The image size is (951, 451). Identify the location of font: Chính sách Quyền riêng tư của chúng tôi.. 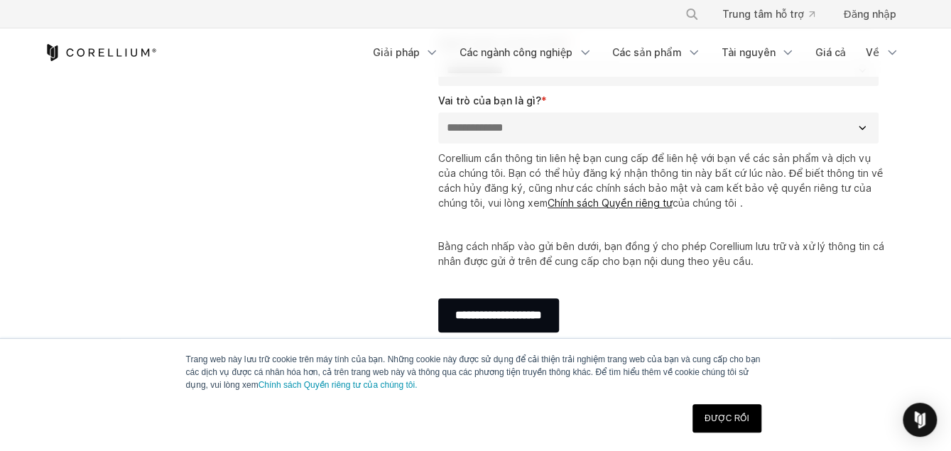
(338, 385).